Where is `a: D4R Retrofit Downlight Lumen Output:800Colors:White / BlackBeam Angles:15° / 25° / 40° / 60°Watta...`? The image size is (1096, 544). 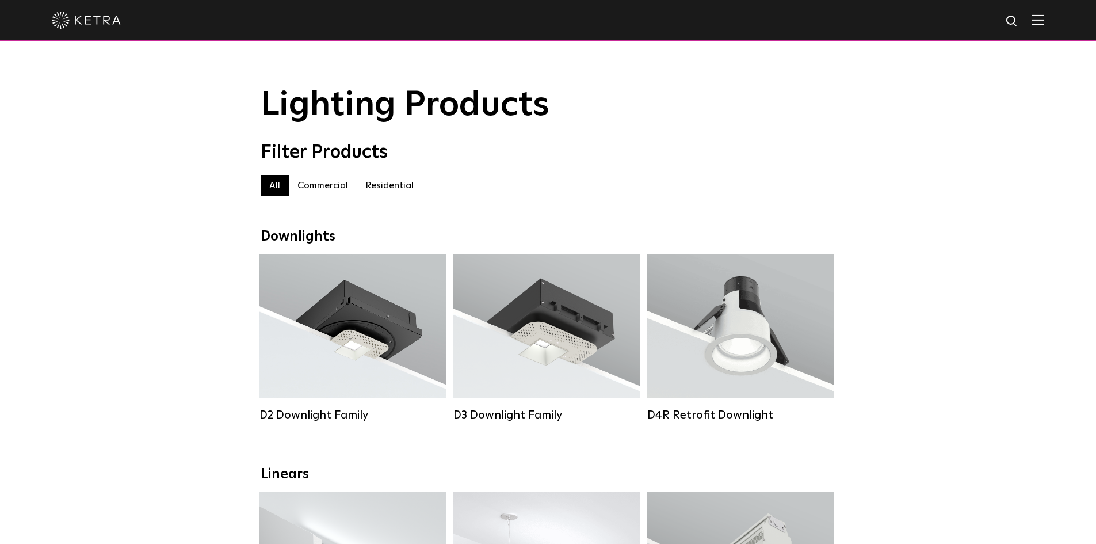 a: D4R Retrofit Downlight Lumen Output:800Colors:White / BlackBeam Angles:15° / 25° / 40° / 60°Watta... is located at coordinates (741, 341).